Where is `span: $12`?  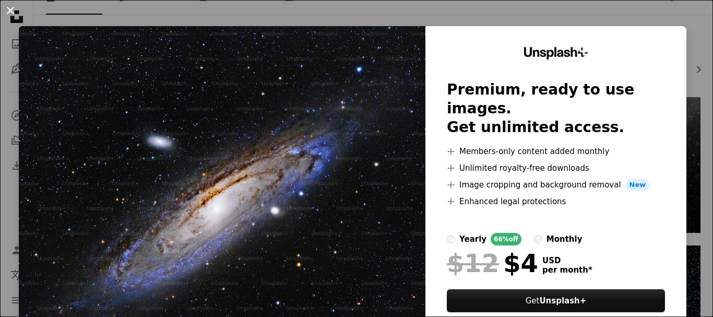 span: $12 is located at coordinates (473, 263).